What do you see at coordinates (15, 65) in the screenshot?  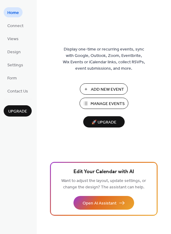 I see `span: Settings` at bounding box center [15, 65].